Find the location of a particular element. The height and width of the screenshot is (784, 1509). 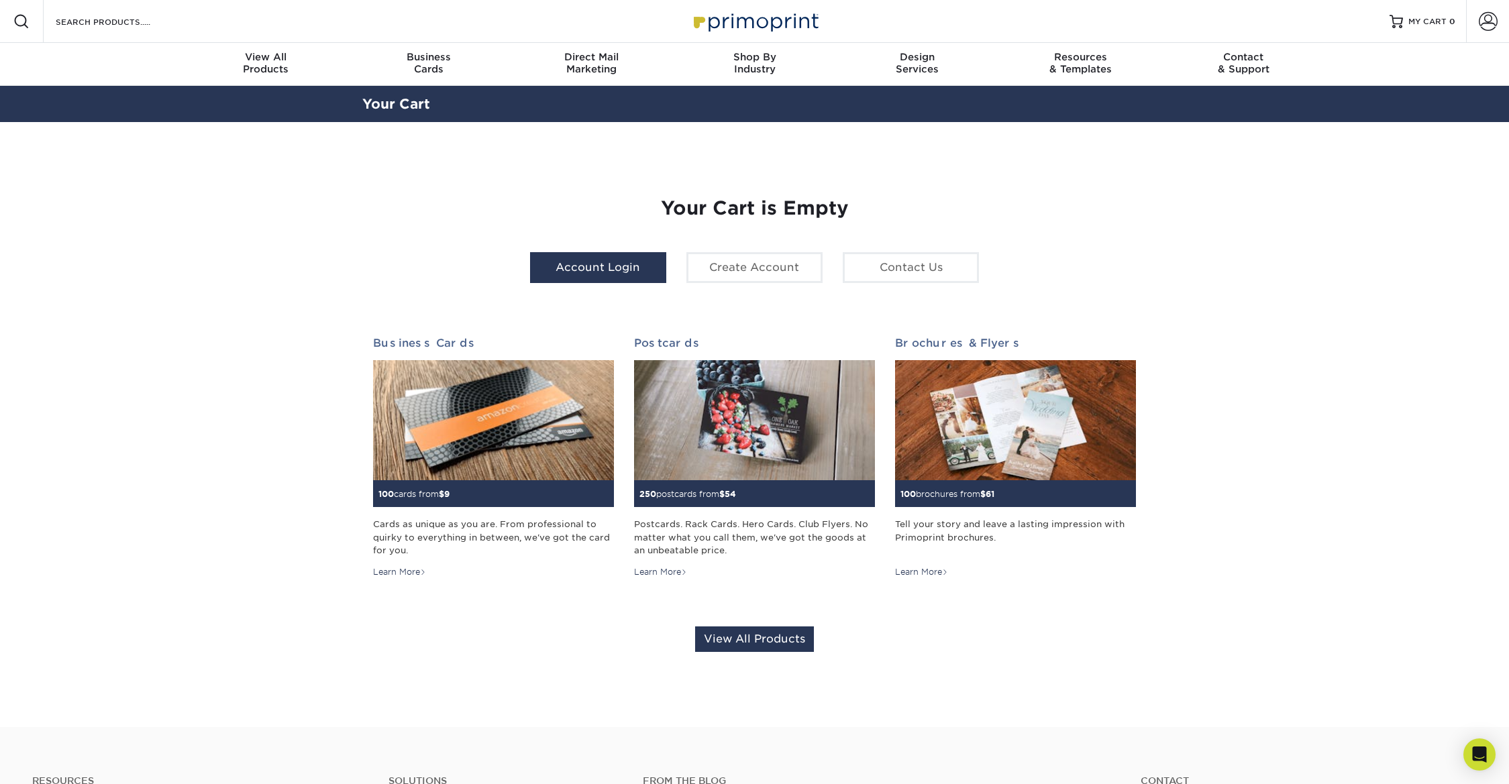

a: Contact Us is located at coordinates (910, 268).